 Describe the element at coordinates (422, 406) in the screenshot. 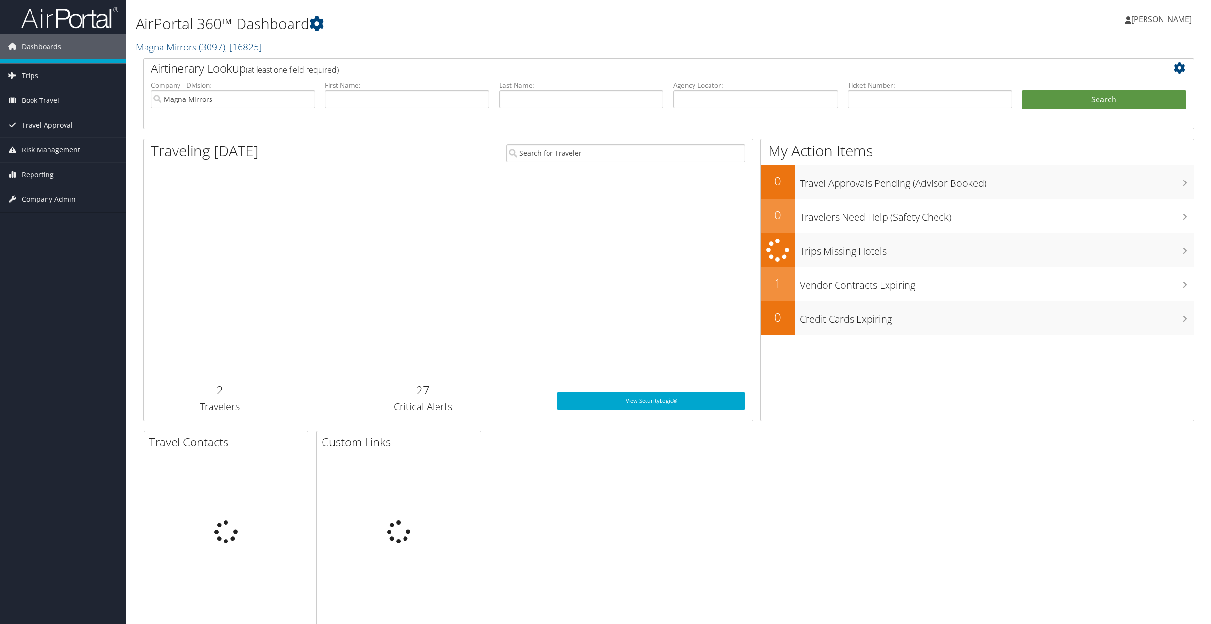

I see `h3: Critical Alerts` at that location.